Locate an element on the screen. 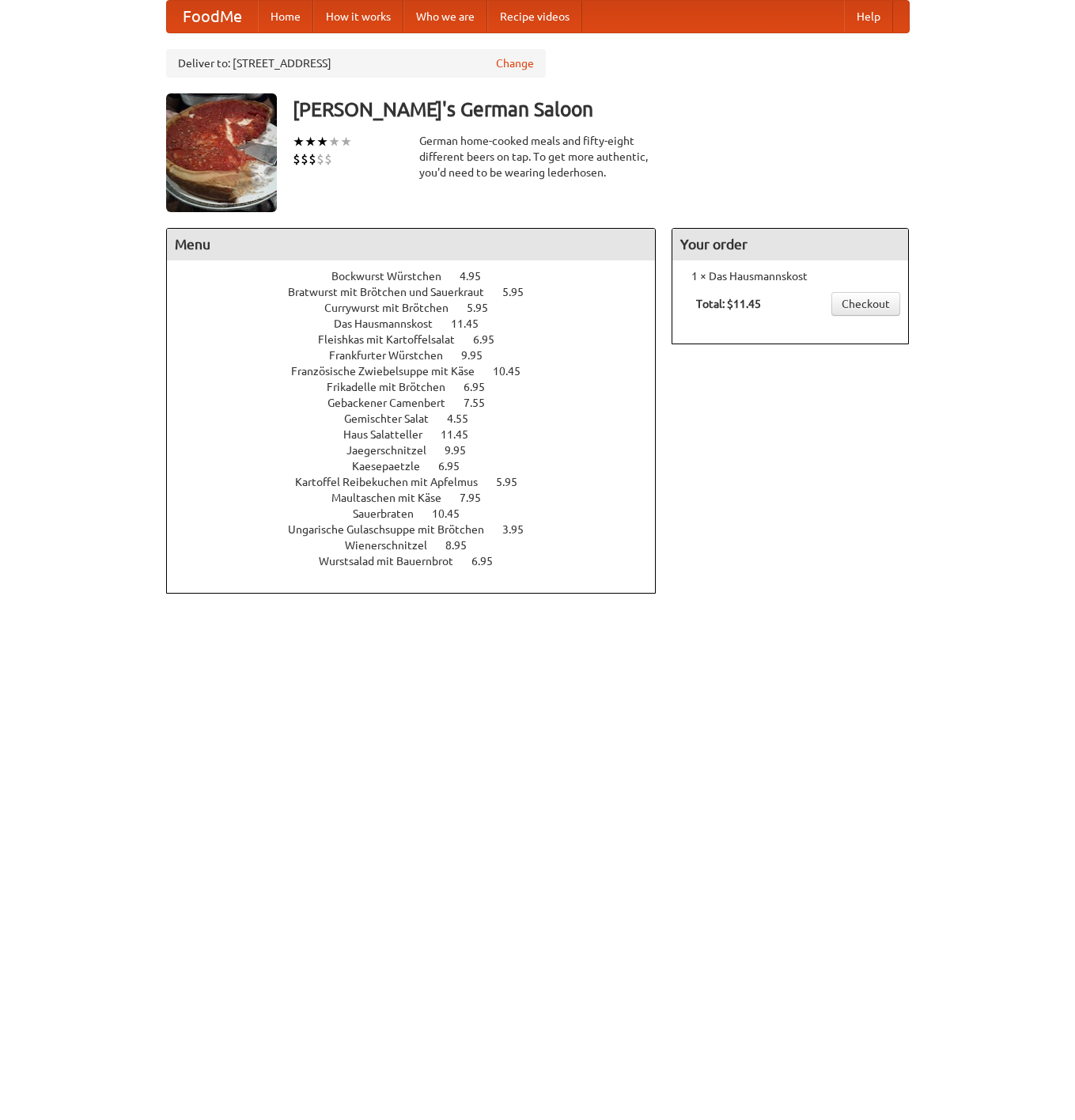 This screenshot has width=1075, height=1120. span: Wurstsalad mit Bauernbrot is located at coordinates (394, 561).